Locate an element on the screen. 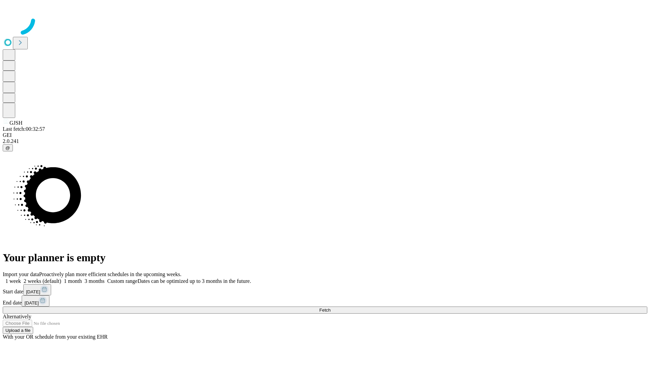  span: 3 months is located at coordinates (94, 281).